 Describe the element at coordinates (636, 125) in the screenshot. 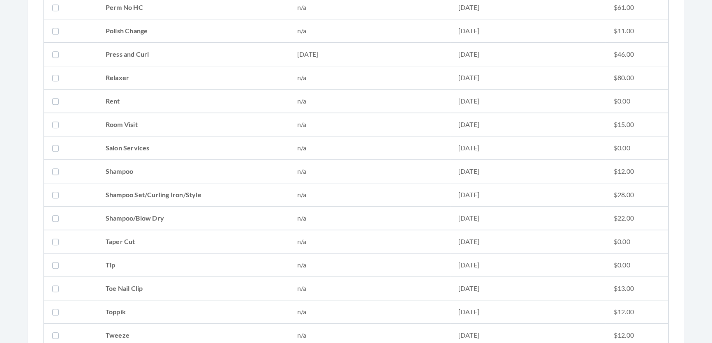

I see `td: $15.00` at that location.